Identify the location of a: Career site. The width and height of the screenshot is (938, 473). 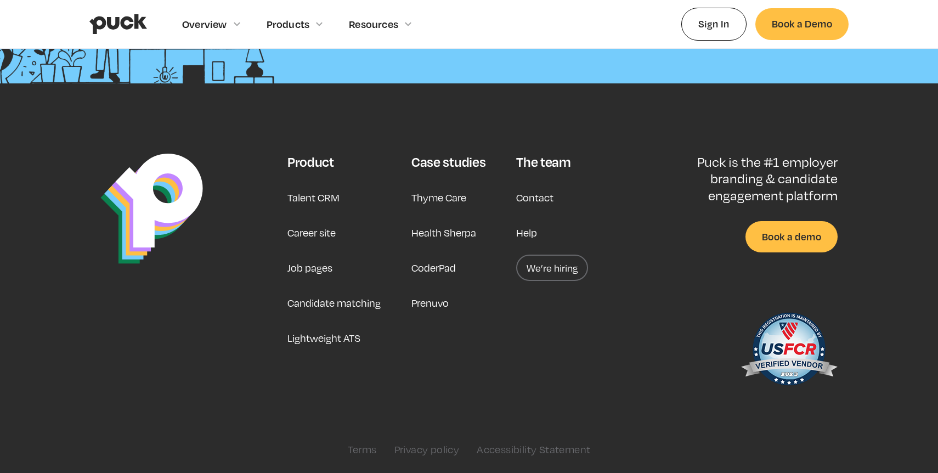
(312, 233).